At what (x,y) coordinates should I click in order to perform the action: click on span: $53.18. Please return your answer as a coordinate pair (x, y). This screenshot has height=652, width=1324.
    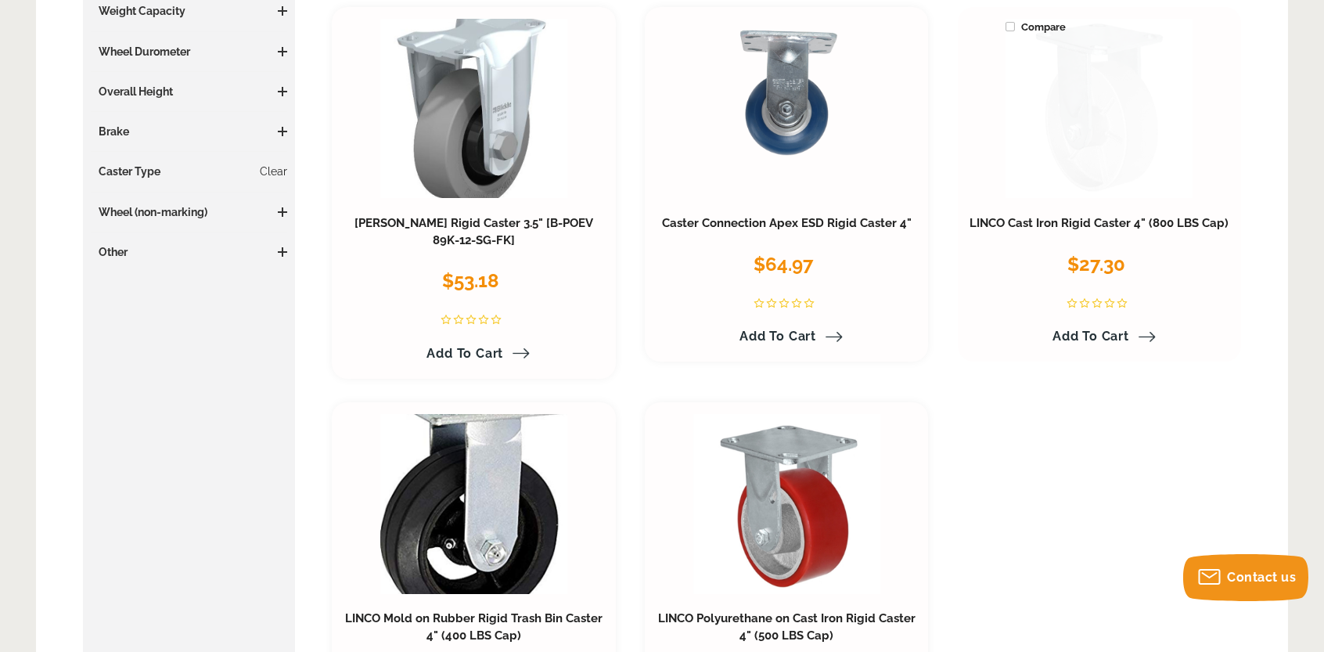
    Looking at the image, I should click on (470, 280).